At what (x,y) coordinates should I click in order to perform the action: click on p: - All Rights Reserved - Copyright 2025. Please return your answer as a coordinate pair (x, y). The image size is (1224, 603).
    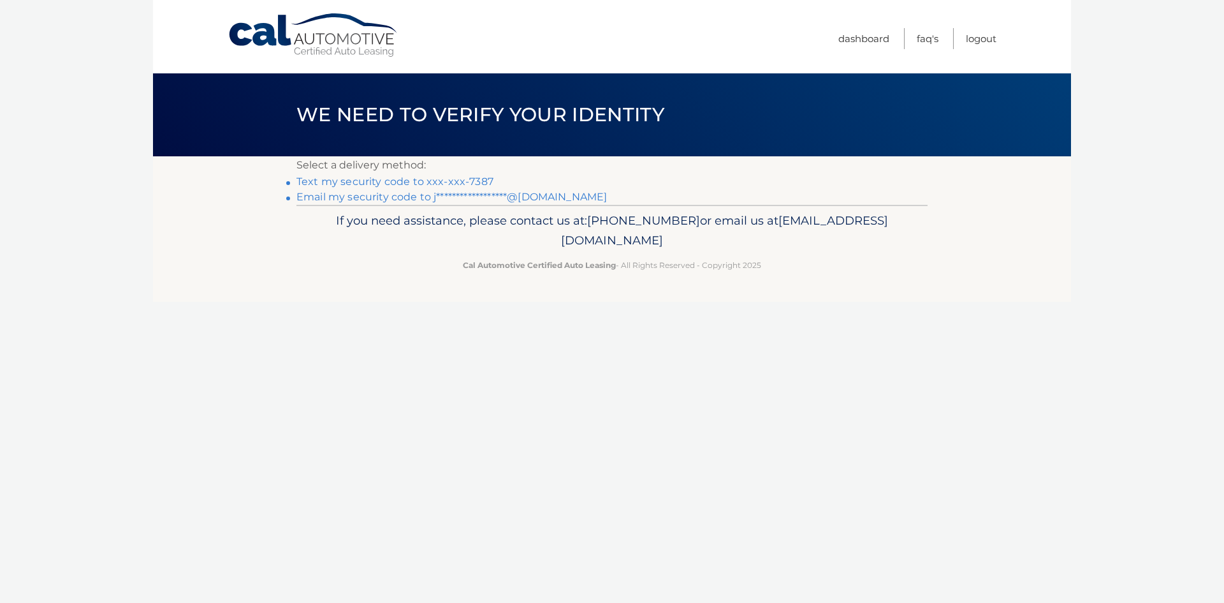
    Looking at the image, I should click on (612, 265).